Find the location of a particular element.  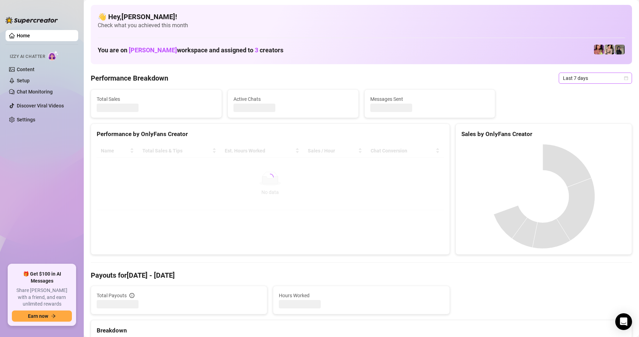

a: Content is located at coordinates (25, 69).